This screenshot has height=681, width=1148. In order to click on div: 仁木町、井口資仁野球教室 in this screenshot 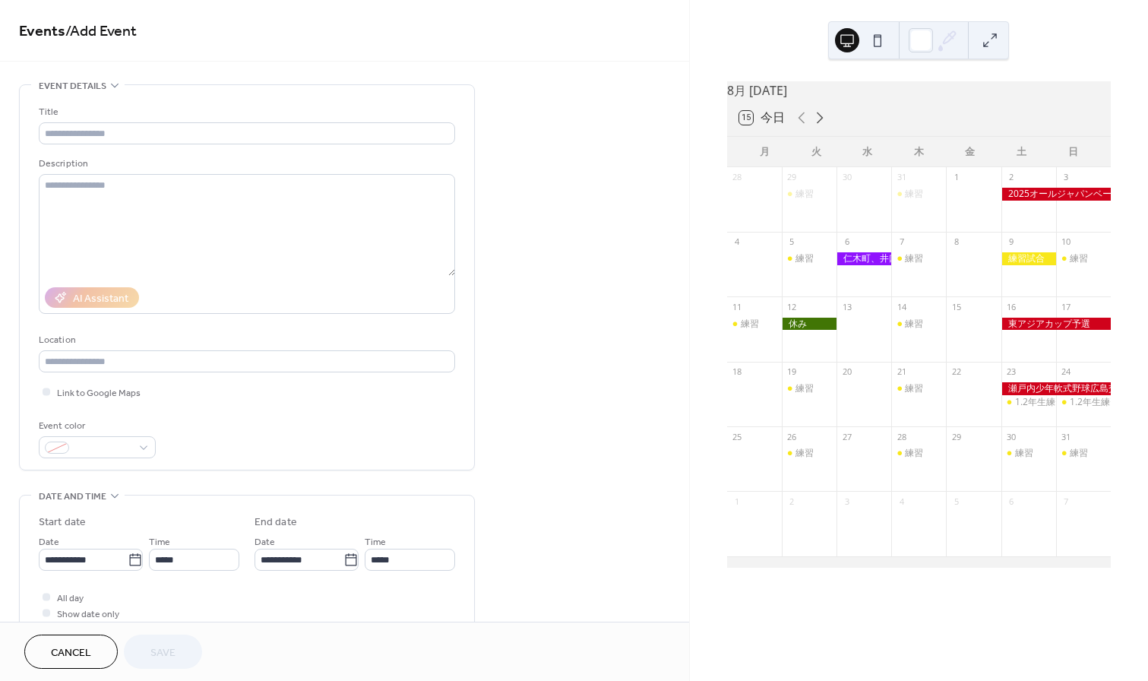, I will do `click(864, 258)`.